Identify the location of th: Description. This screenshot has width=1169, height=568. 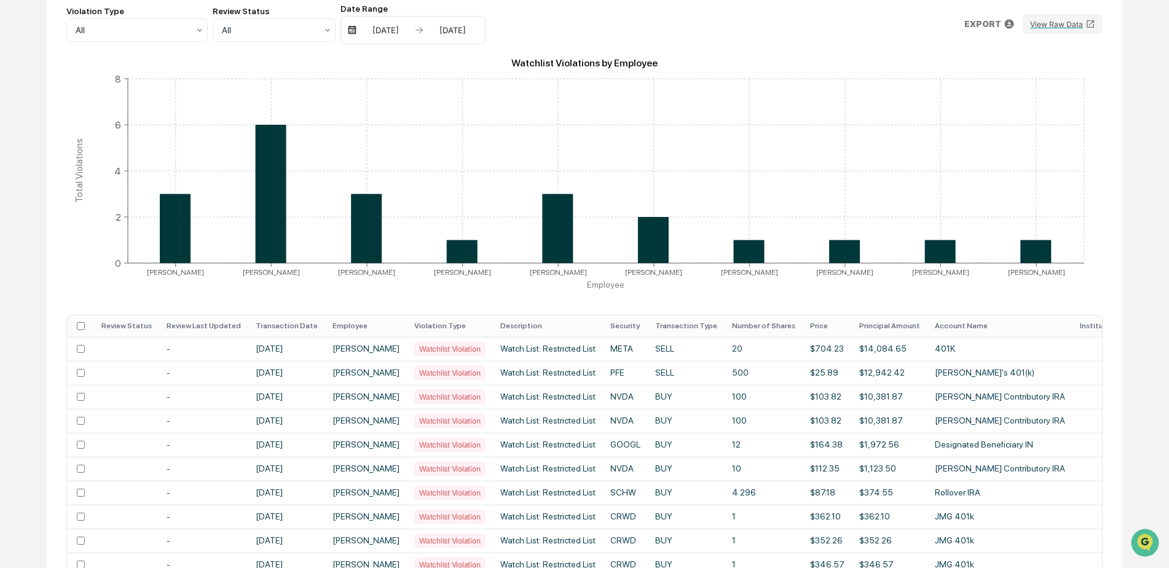
(547, 326).